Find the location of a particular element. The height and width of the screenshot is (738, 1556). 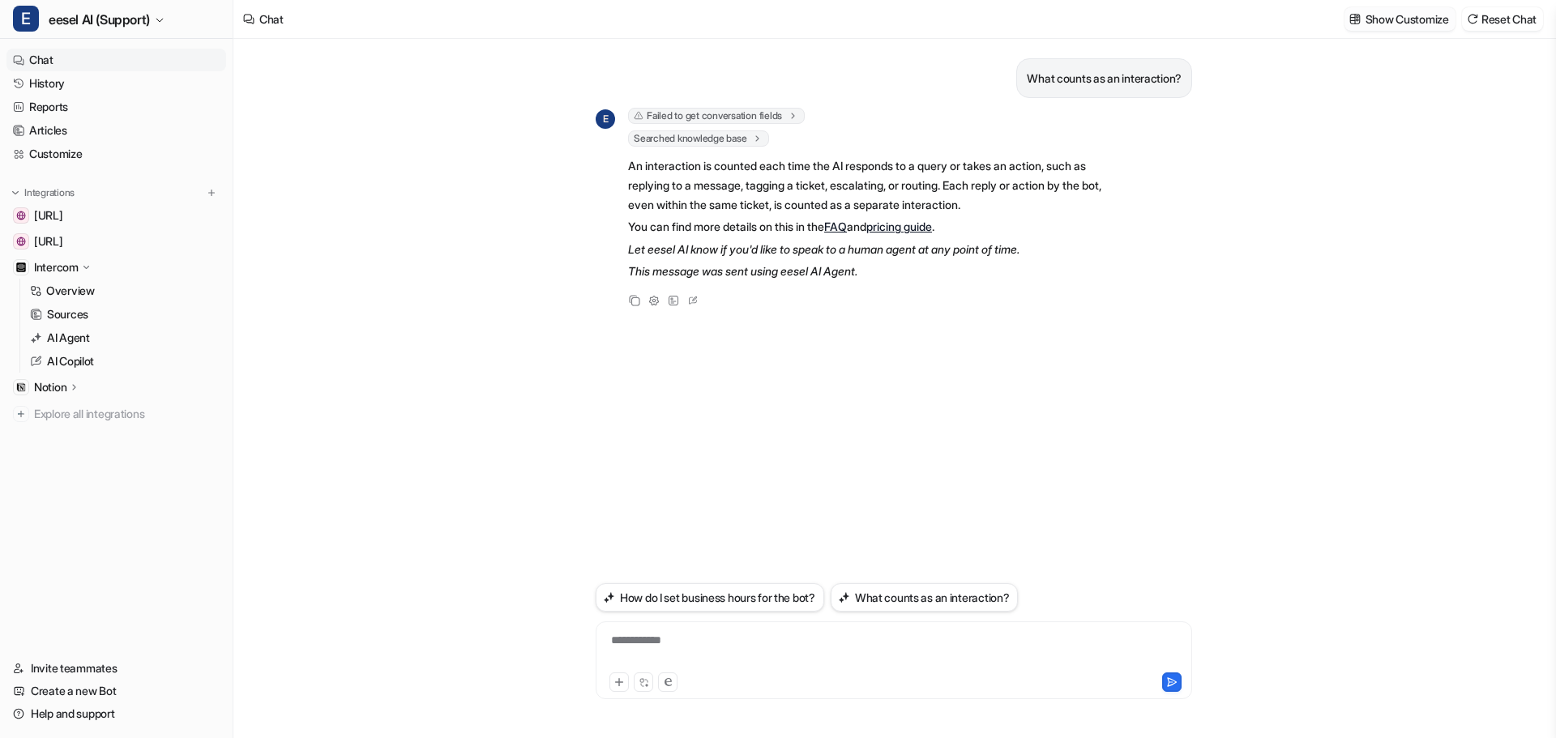

em: Let eesel AI know if you'd like to speak to a human agent at any point of time. is located at coordinates (823, 249).